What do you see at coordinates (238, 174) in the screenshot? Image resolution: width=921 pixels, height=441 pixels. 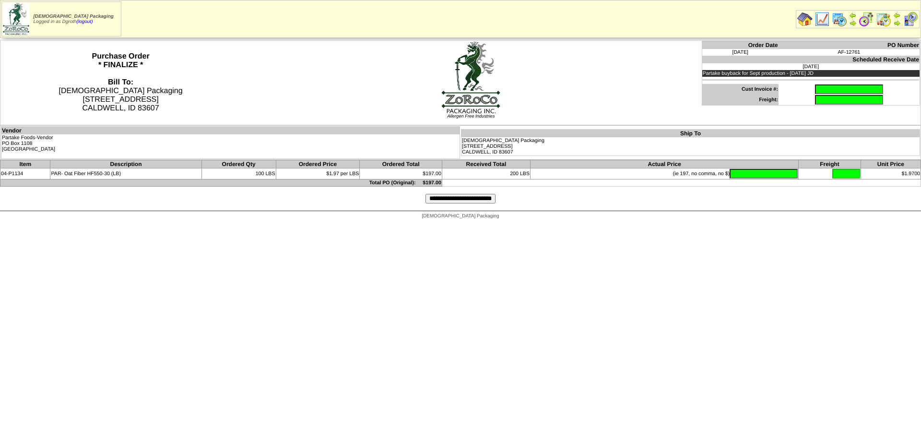 I see `td: 100 LBS` at bounding box center [238, 174].